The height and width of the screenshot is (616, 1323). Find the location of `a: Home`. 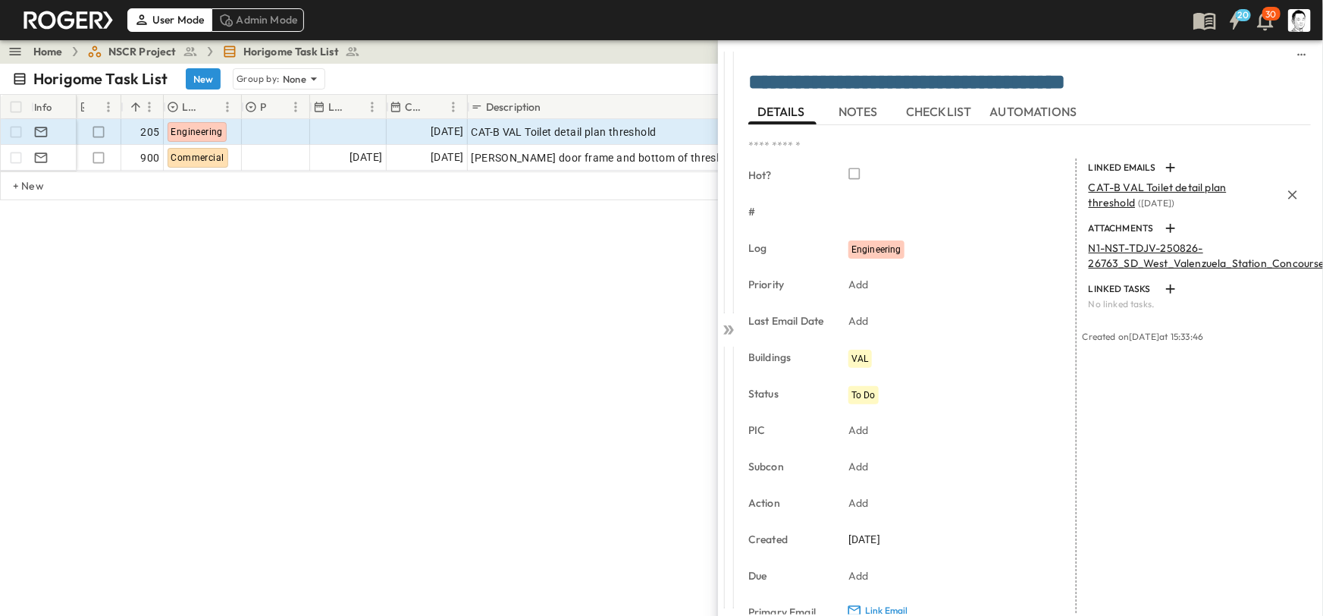

a: Home is located at coordinates (48, 52).